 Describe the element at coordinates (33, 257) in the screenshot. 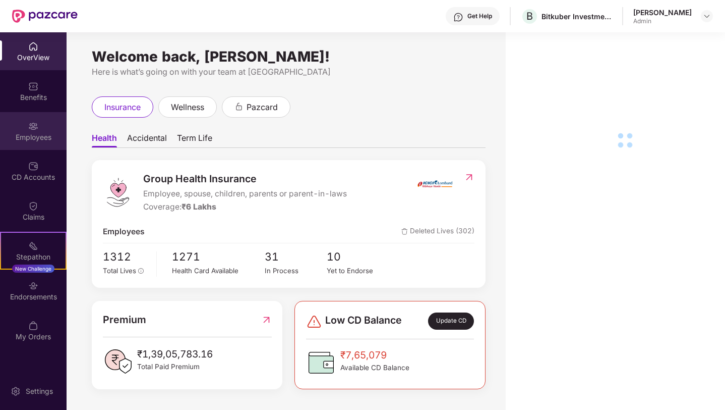

I see `div: Stepathon` at that location.